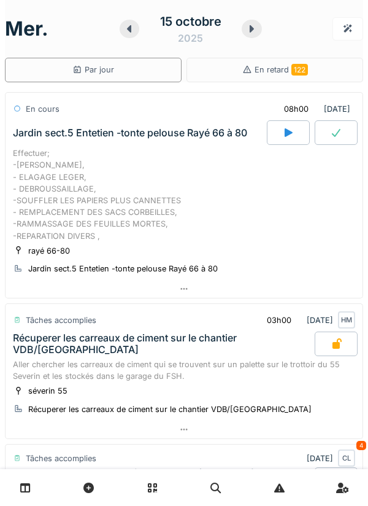 This screenshot has width=368, height=506. Describe the element at coordinates (347, 320) in the screenshot. I see `div: HM` at that location.